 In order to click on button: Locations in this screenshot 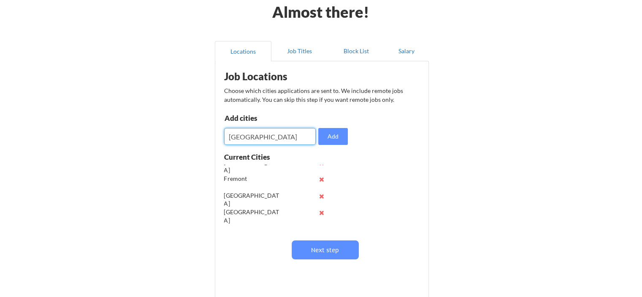, I will do `click(243, 51)`.